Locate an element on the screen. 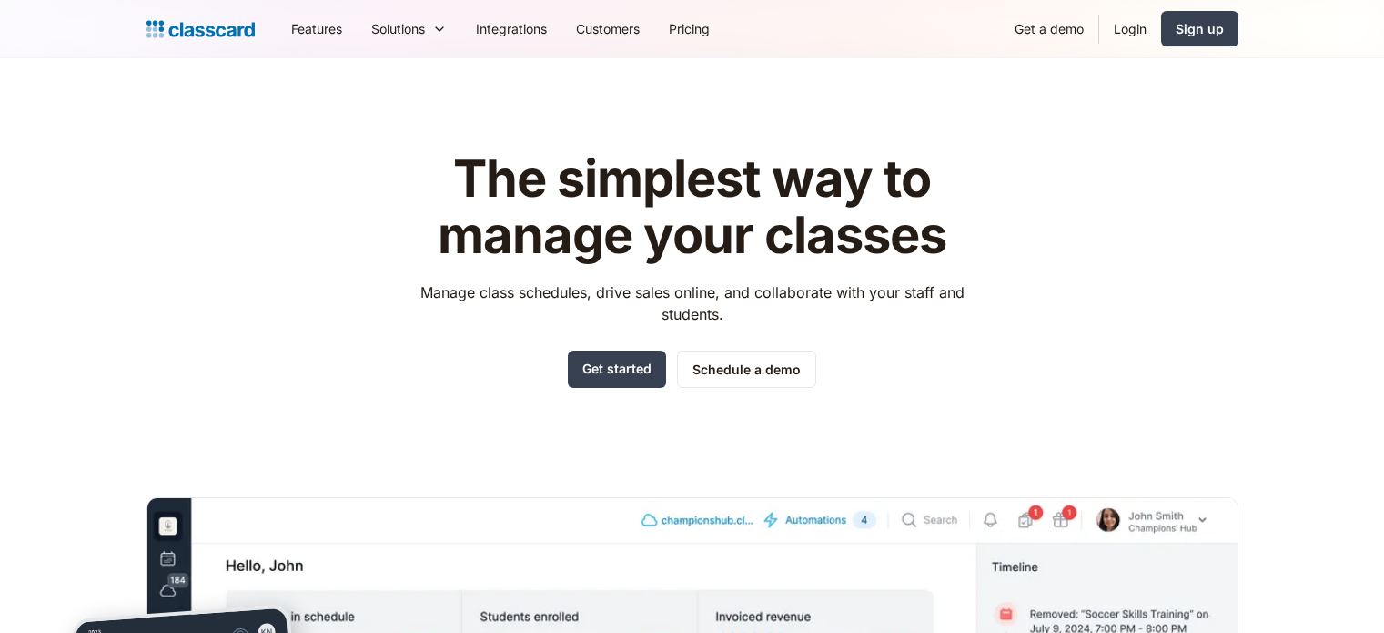  a: Get started is located at coordinates (617, 369).